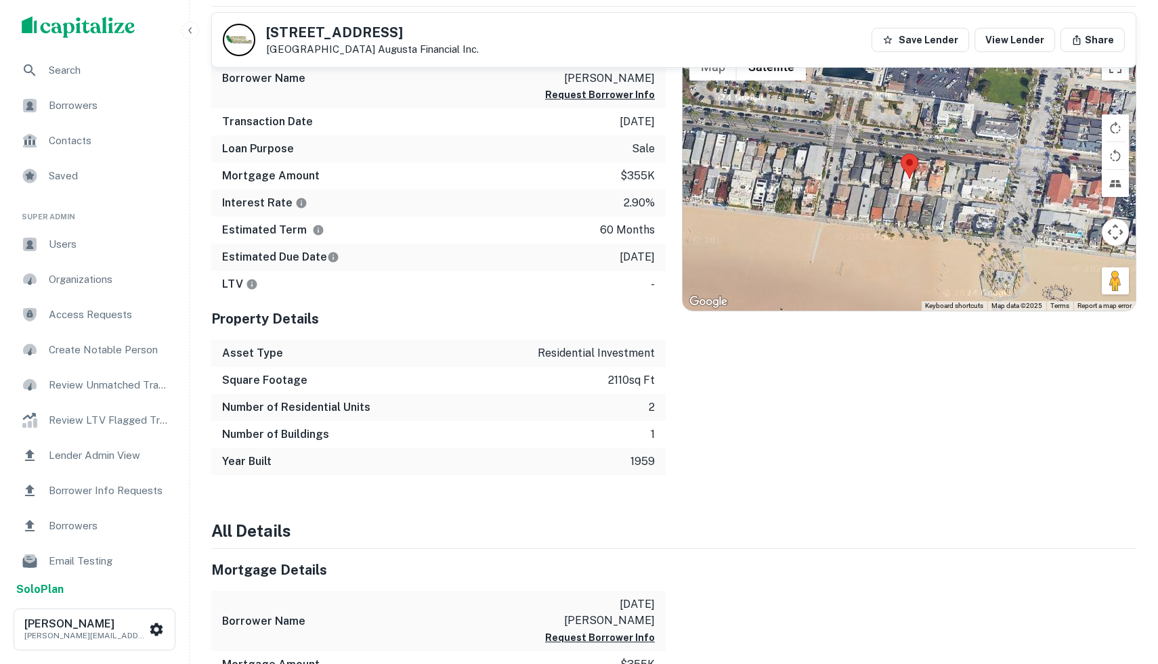  Describe the element at coordinates (267, 122) in the screenshot. I see `h6: Transaction Date` at that location.